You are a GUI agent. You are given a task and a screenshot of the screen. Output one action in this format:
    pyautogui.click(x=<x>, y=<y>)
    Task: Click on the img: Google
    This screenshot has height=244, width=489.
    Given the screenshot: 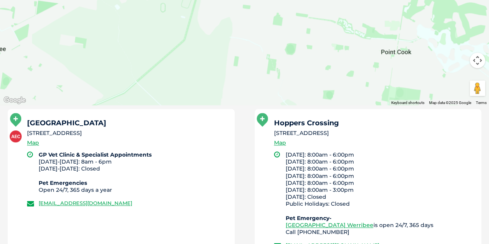 What is the action you would take?
    pyautogui.click(x=15, y=100)
    